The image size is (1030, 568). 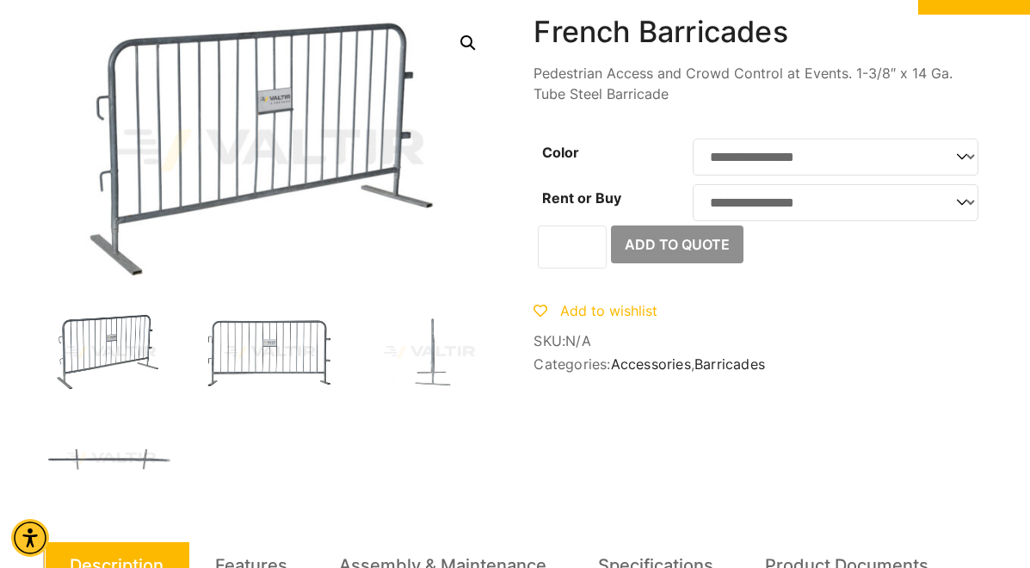 What do you see at coordinates (651, 364) in the screenshot?
I see `a: Accessories` at bounding box center [651, 364].